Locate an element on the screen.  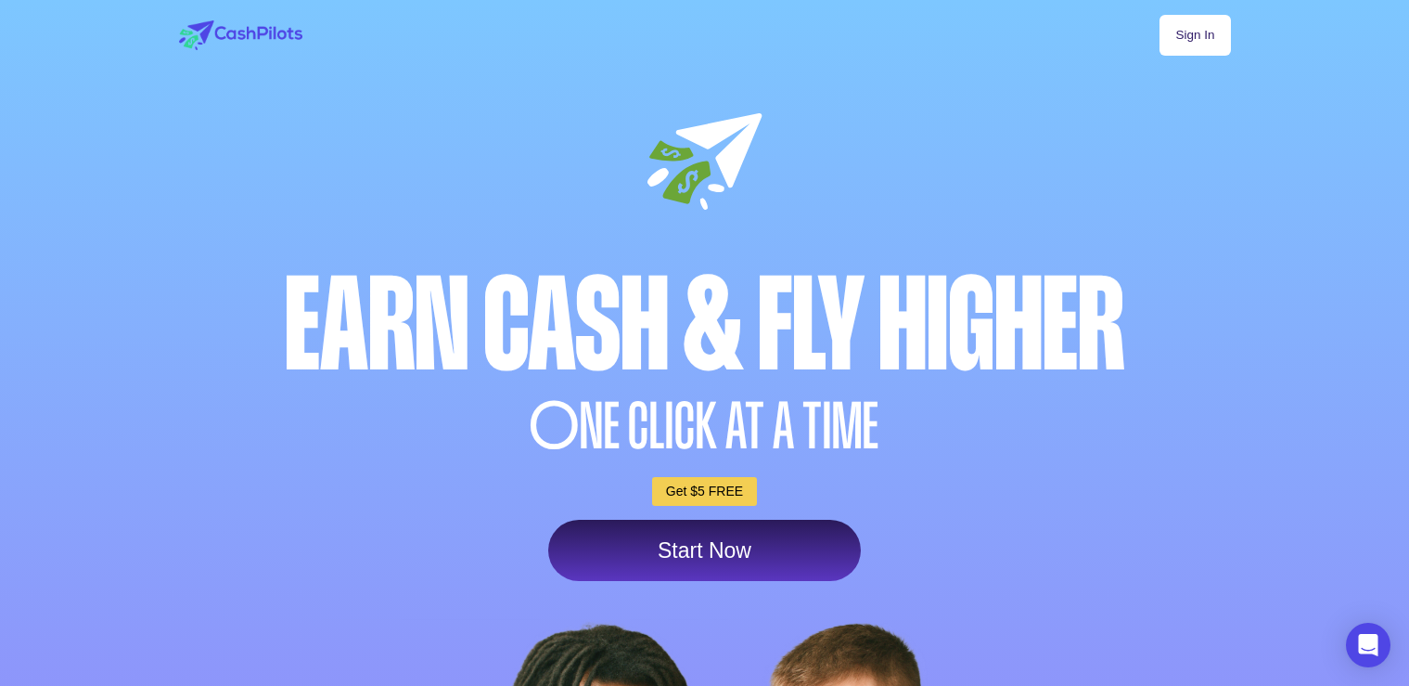
div: Earn Cash & Fly higher is located at coordinates (705, 325).